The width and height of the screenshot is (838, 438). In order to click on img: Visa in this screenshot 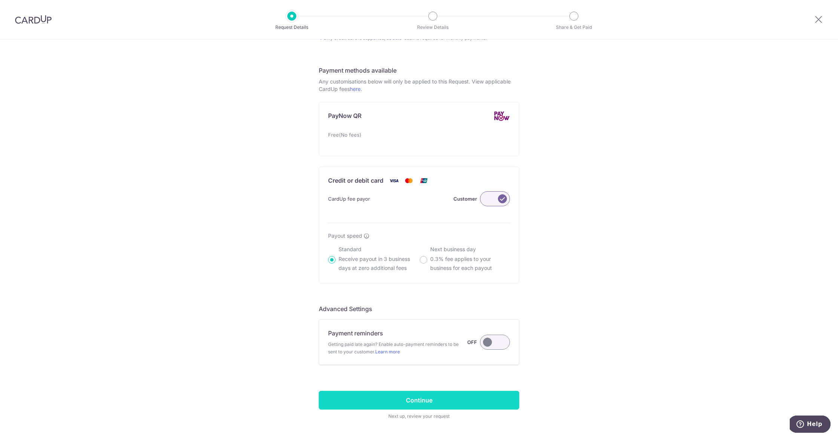, I will do `click(394, 180)`.